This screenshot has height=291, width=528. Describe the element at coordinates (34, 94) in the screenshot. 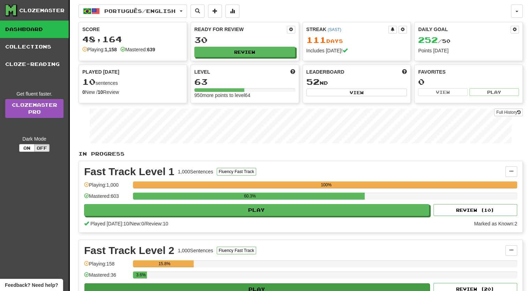

I see `div: Get fluent faster.` at that location.